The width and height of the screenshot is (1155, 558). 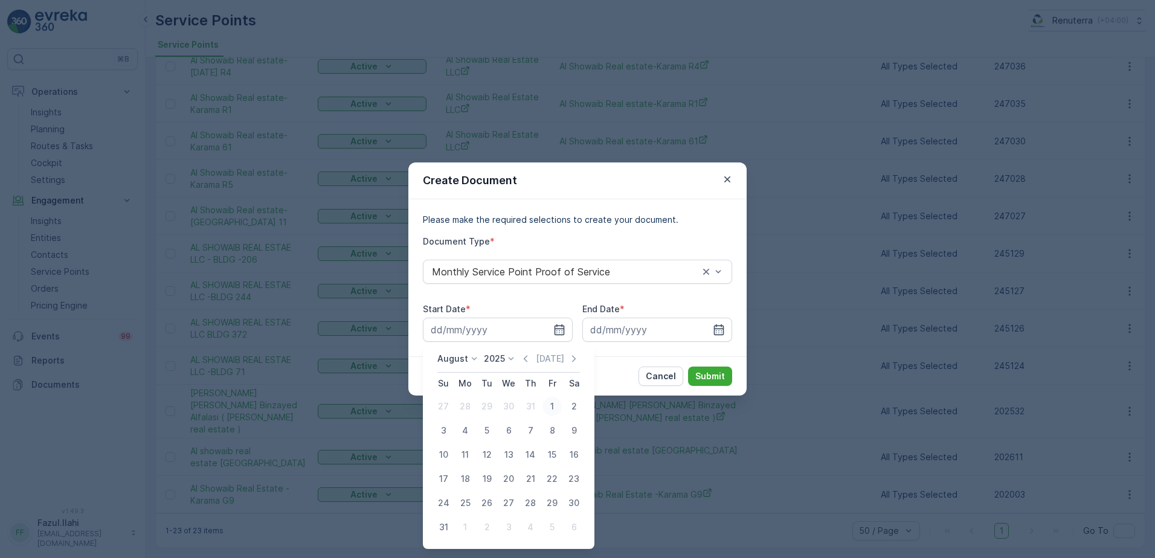 What do you see at coordinates (443, 479) in the screenshot?
I see `div: 17` at bounding box center [443, 479].